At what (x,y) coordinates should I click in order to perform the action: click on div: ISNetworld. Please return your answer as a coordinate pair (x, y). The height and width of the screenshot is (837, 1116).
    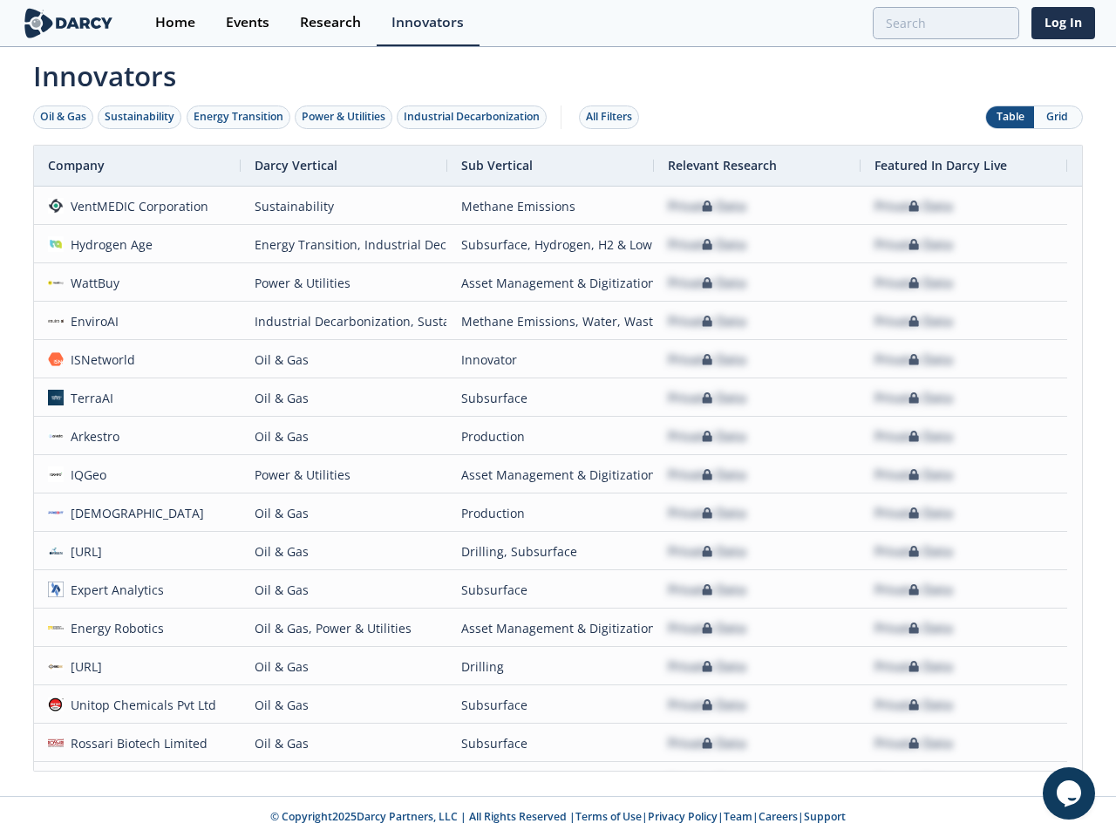
    Looking at the image, I should click on (99, 359).